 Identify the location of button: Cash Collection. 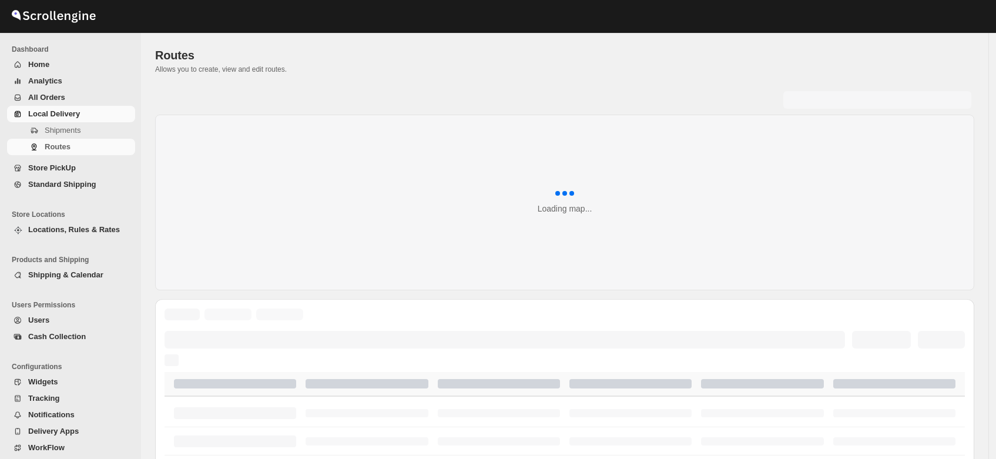
(71, 337).